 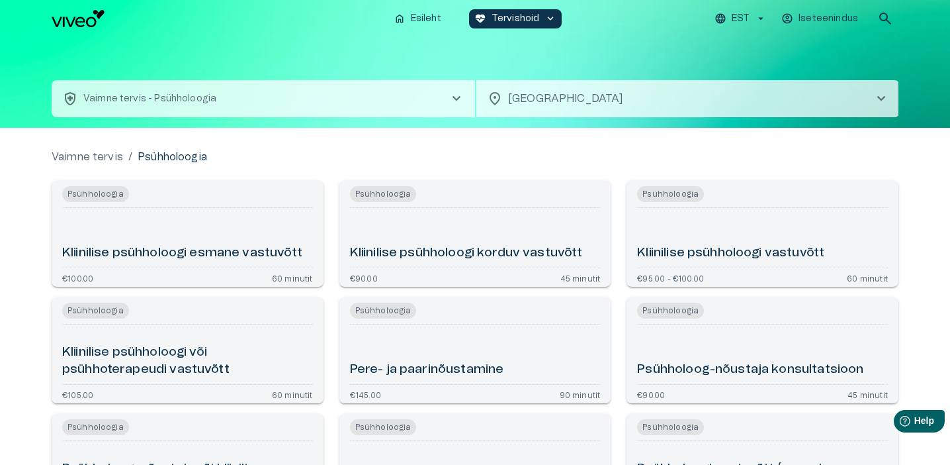 What do you see at coordinates (427, 369) in the screenshot?
I see `h6: Pere- ja paarinõustamine` at bounding box center [427, 369].